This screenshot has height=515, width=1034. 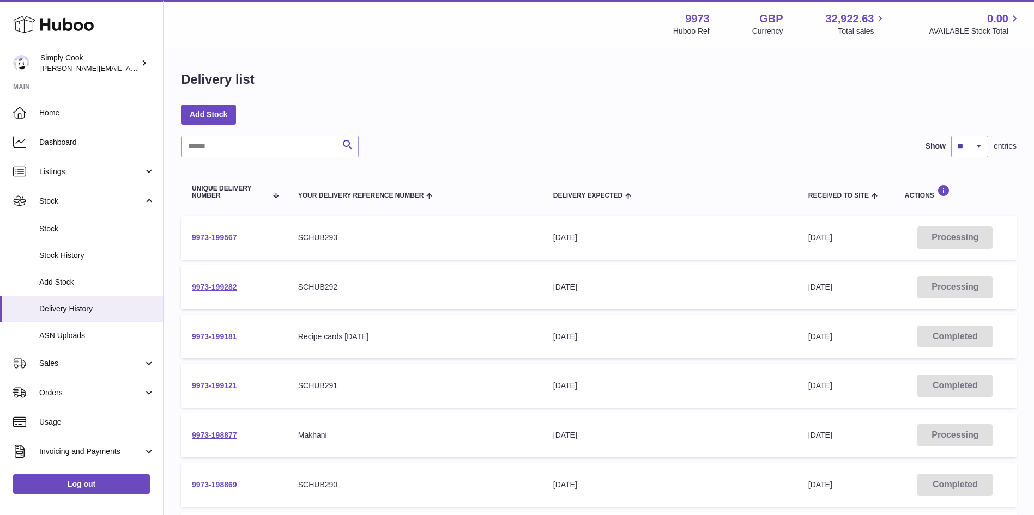 I want to click on span: Home, so click(x=97, y=113).